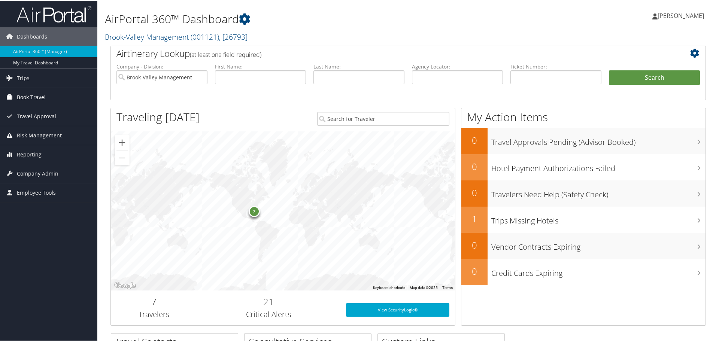  I want to click on h3: Vendor Contracts Expiring, so click(599, 245).